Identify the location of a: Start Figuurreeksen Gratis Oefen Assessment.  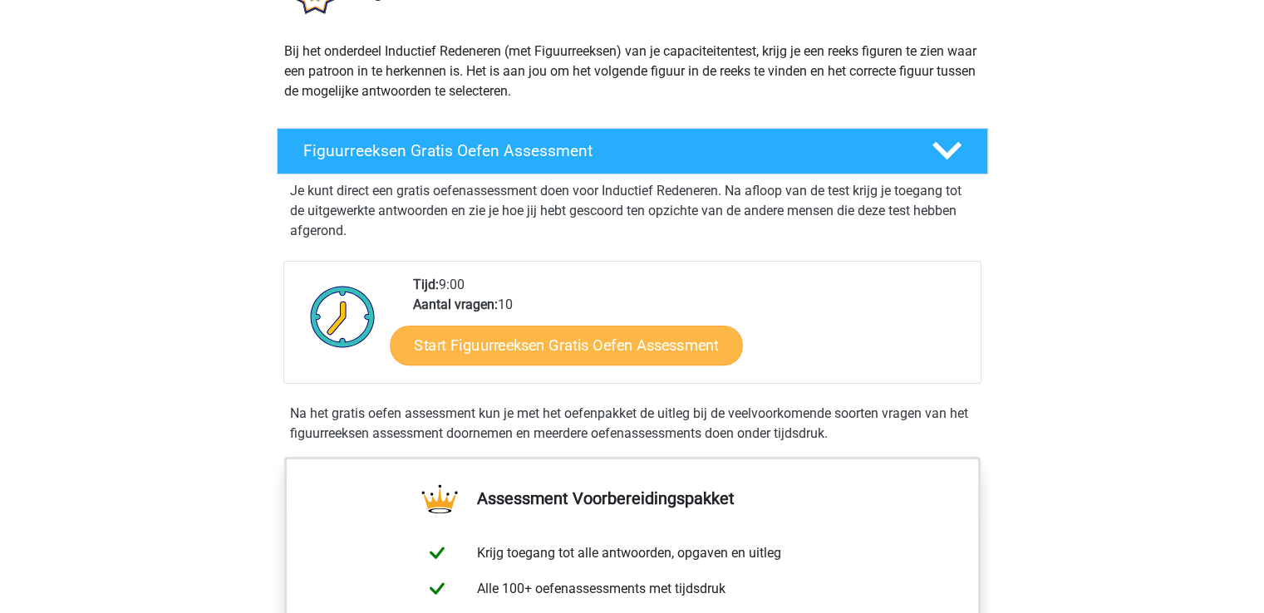
(566, 345).